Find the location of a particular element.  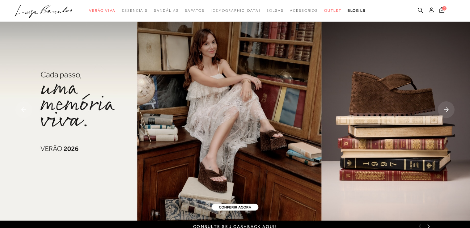

button: 0 is located at coordinates (442, 11).